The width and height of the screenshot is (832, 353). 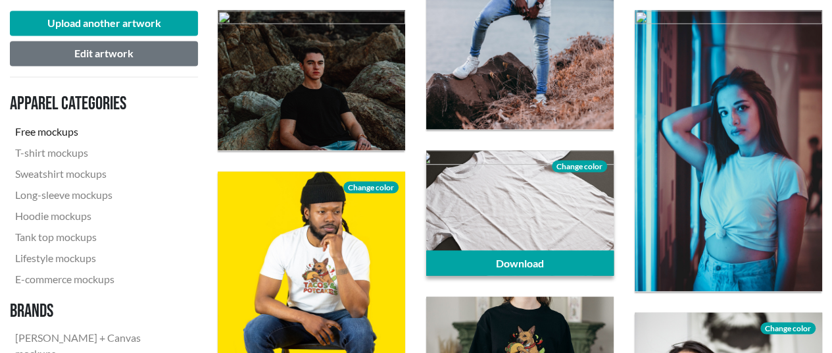 I want to click on h3: Brands, so click(x=99, y=310).